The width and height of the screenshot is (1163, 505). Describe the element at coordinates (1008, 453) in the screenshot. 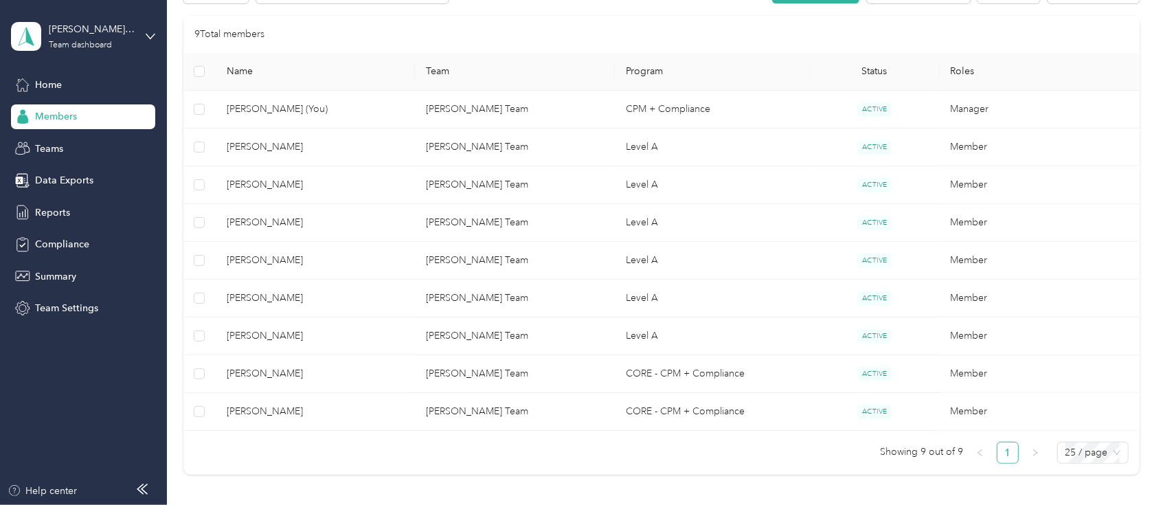

I see `a: 1` at that location.